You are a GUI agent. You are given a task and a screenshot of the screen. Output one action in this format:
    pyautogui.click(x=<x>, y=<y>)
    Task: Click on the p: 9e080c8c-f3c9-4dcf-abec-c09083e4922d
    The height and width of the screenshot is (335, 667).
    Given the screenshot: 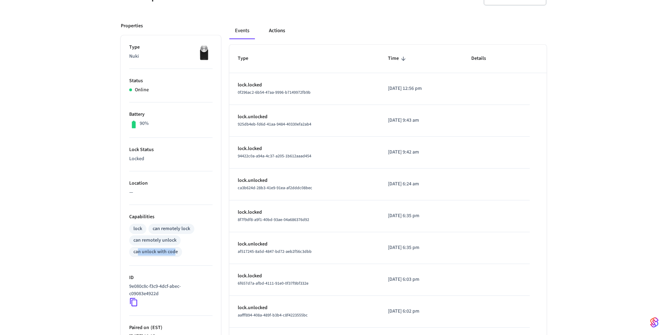 What is the action you would take?
    pyautogui.click(x=169, y=290)
    